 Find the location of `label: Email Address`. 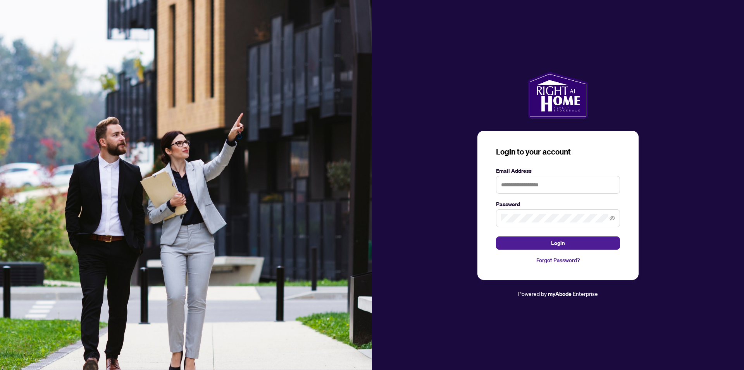

label: Email Address is located at coordinates (558, 171).